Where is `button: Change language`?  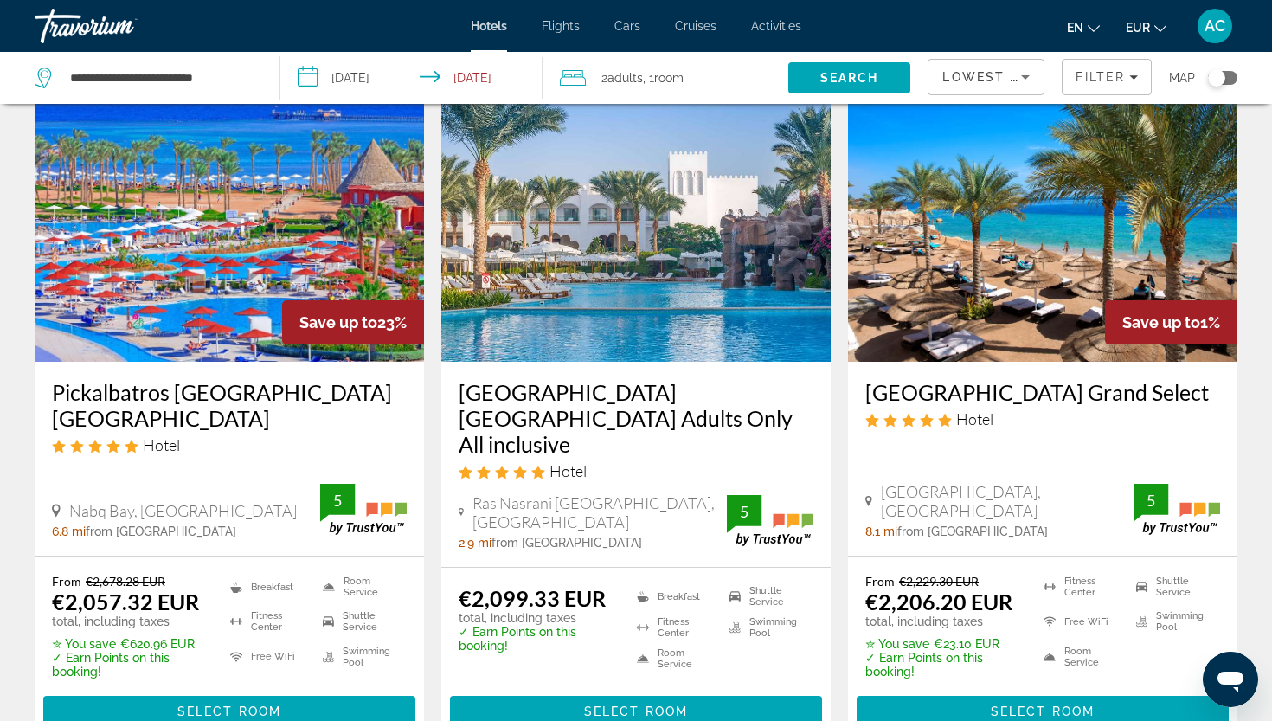 button: Change language is located at coordinates (1083, 27).